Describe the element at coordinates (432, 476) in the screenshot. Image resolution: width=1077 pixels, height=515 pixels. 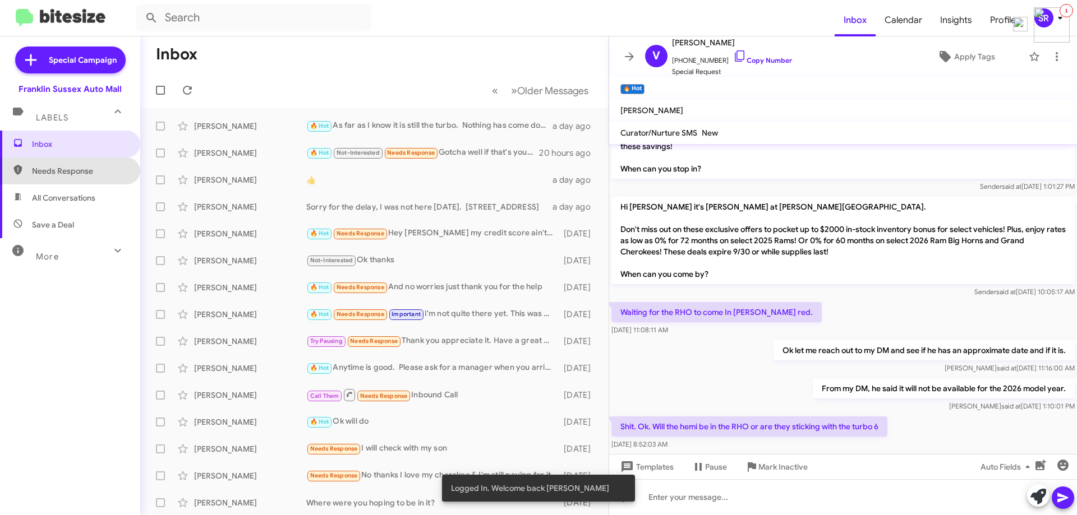
I see `div: No thanks I love my cherokee & I'm still paying for it` at that location.